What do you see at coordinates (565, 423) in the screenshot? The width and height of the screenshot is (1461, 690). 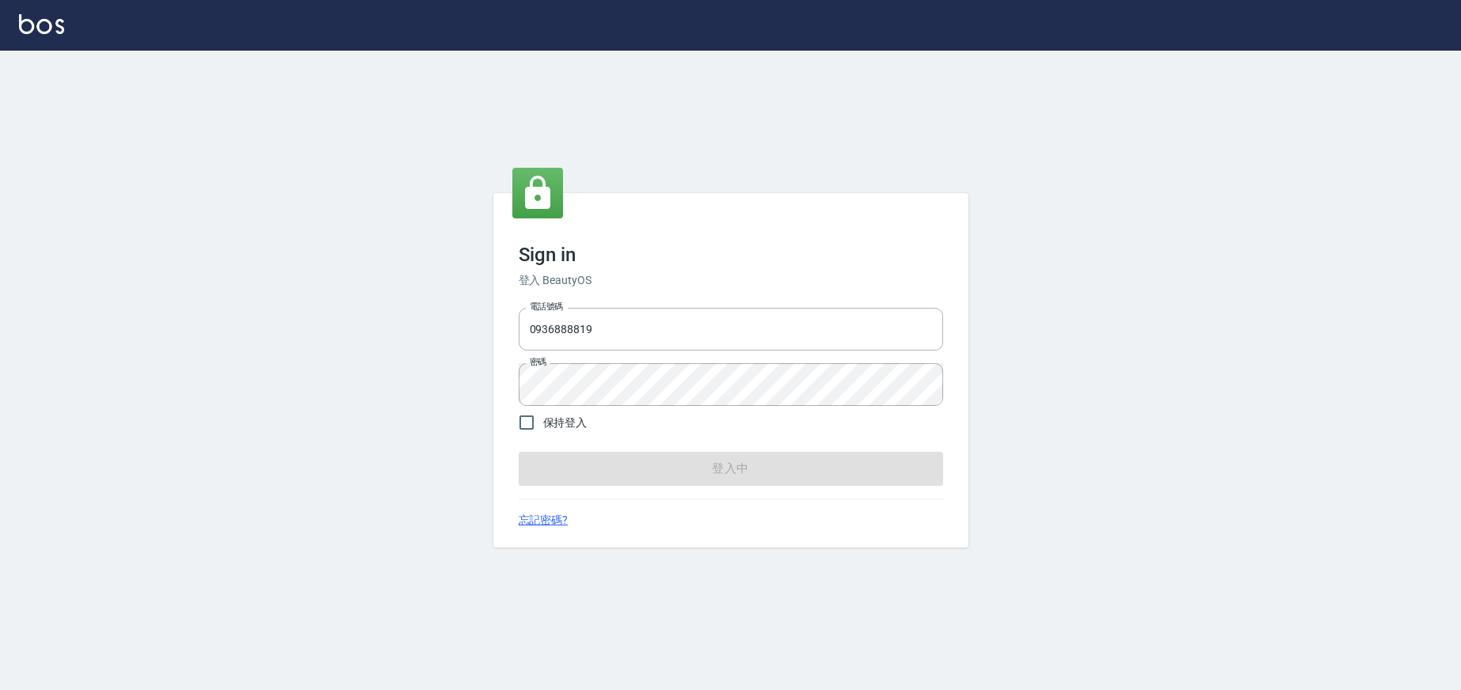 I see `span: 保持登入` at bounding box center [565, 423].